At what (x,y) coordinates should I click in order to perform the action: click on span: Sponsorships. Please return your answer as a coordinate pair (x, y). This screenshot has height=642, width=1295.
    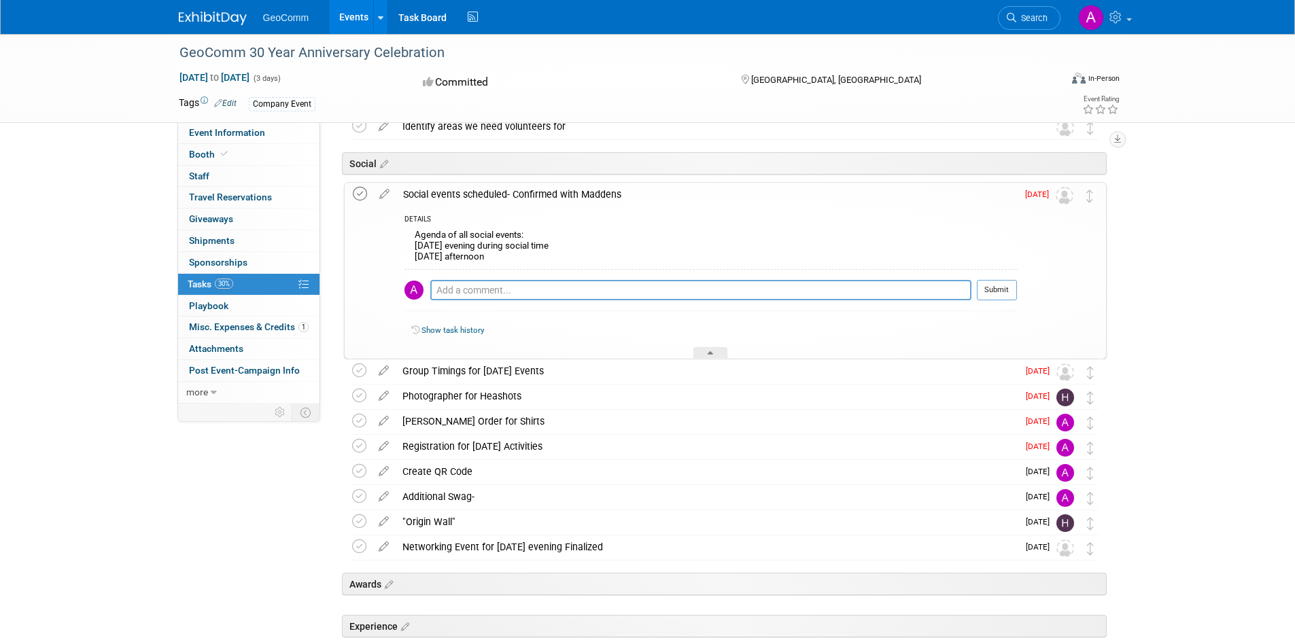
    Looking at the image, I should click on (218, 262).